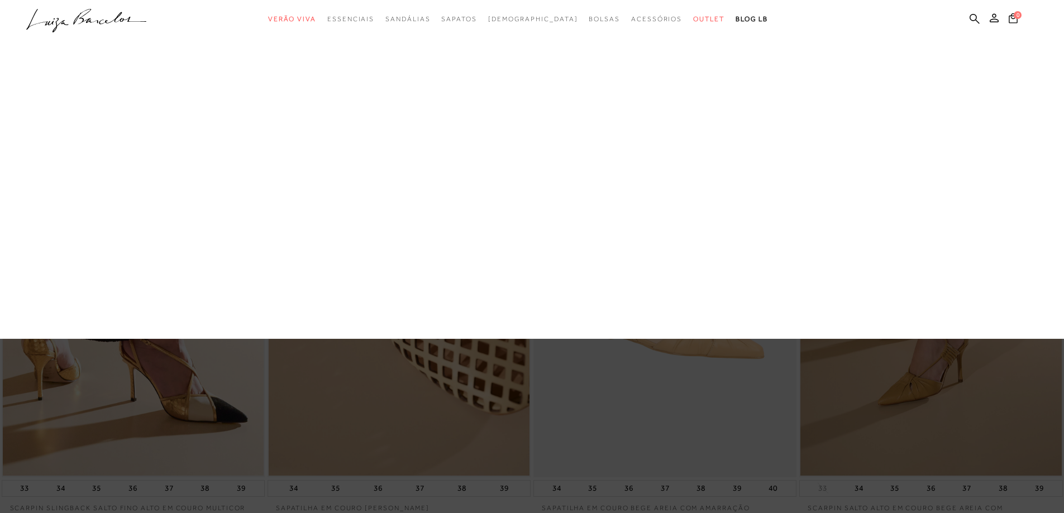 The height and width of the screenshot is (513, 1064). I want to click on span: Verão Viva, so click(292, 19).